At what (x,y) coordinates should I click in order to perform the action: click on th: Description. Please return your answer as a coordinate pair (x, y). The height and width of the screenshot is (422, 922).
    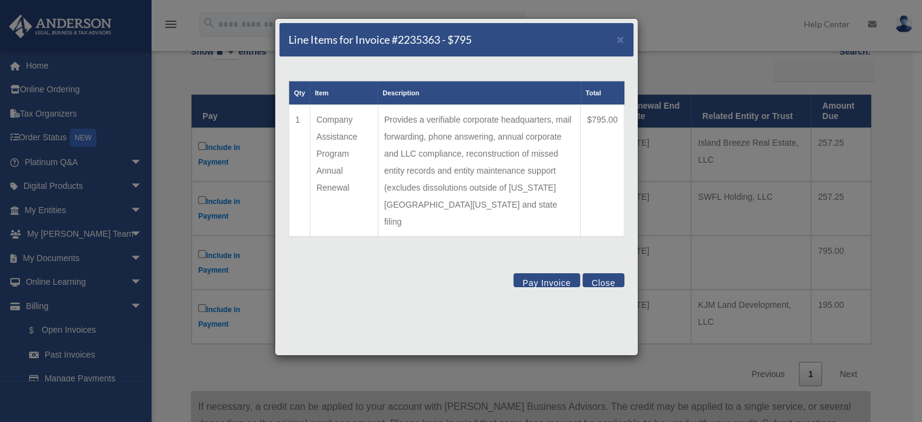
    Looking at the image, I should click on (479, 93).